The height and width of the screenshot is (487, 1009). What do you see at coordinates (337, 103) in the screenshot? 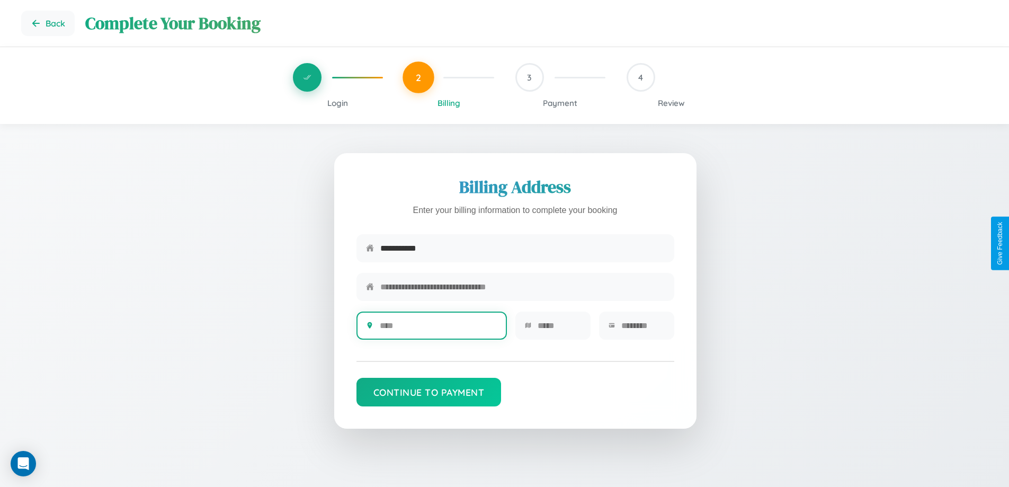
I see `span: Login` at bounding box center [337, 103].